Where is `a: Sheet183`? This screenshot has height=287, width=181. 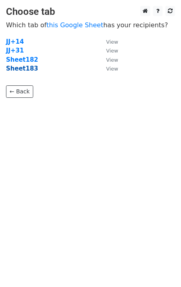
a: Sheet183 is located at coordinates (22, 69).